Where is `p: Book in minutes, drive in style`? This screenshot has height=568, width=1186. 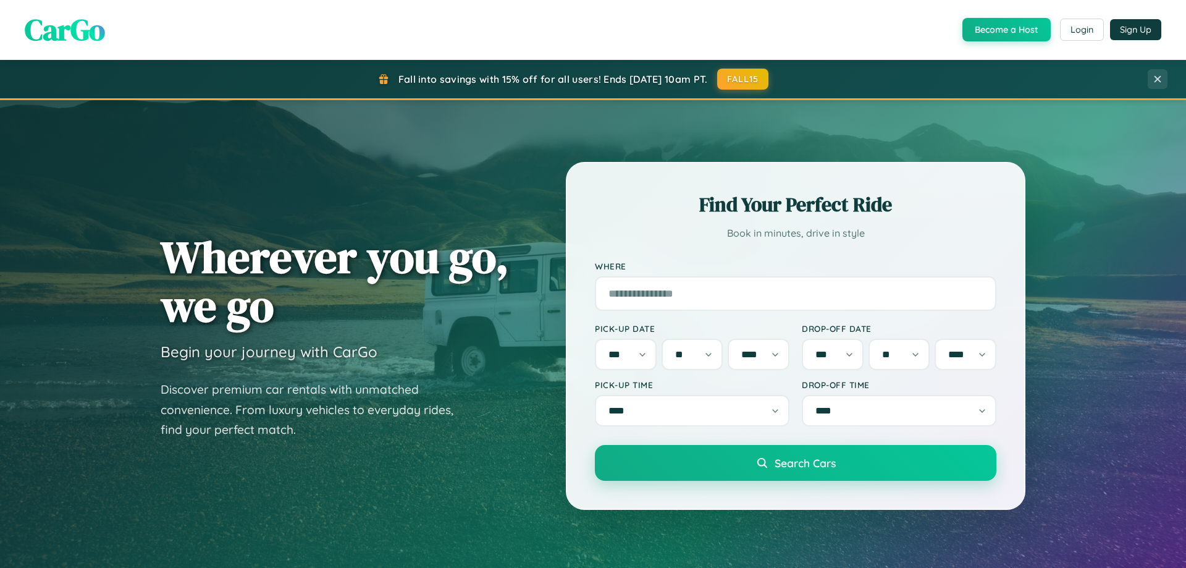 p: Book in minutes, drive in style is located at coordinates (796, 233).